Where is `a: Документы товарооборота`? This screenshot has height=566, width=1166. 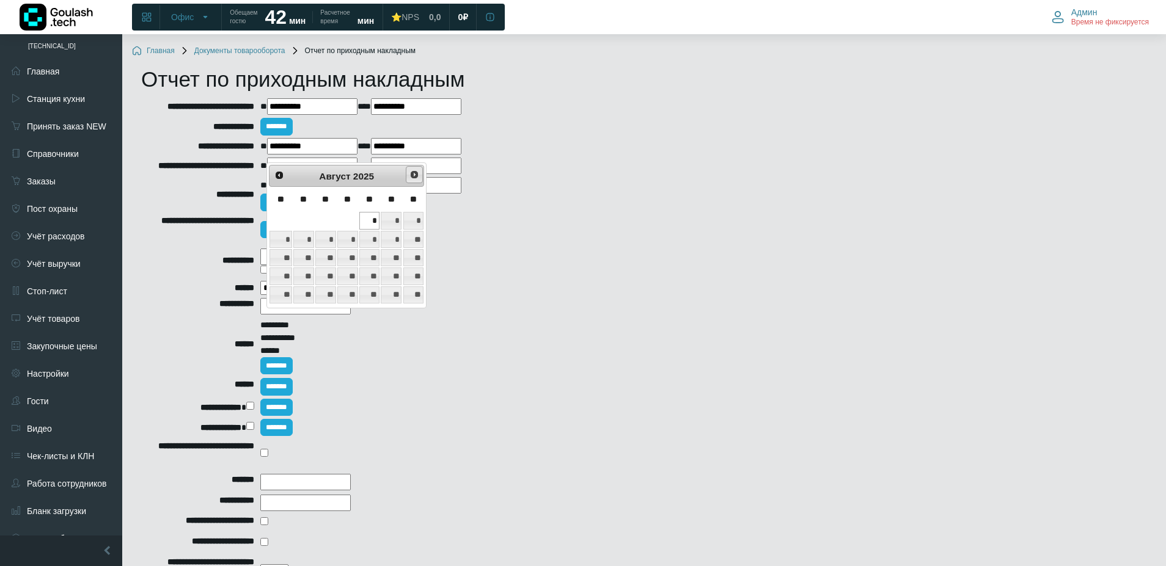
a: Документы товарооборота is located at coordinates (232, 51).